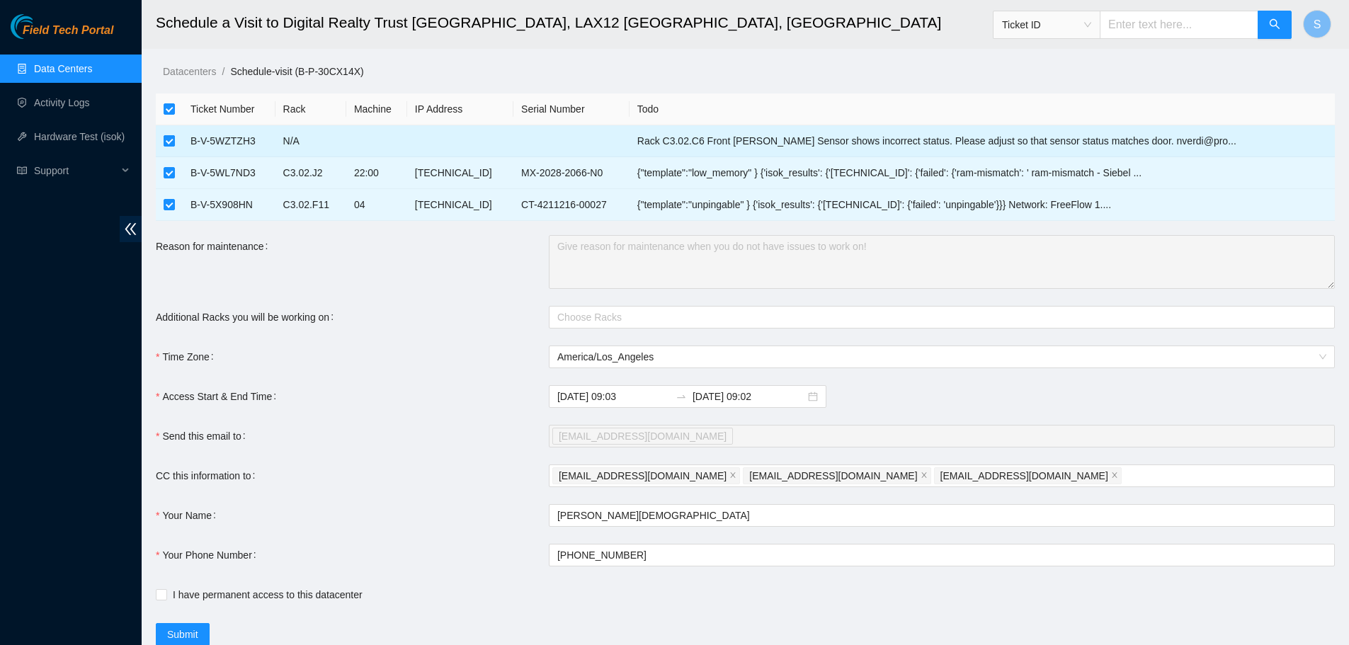 The image size is (1349, 645). What do you see at coordinates (1275, 25) in the screenshot?
I see `button: search` at bounding box center [1275, 25].